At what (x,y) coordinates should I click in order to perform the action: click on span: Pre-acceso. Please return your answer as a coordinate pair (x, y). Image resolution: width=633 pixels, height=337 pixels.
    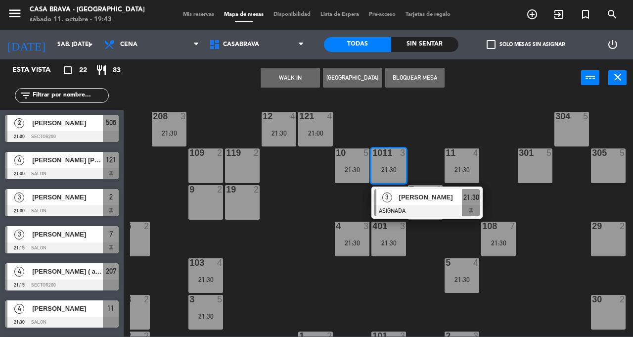
    Looking at the image, I should click on (382, 14).